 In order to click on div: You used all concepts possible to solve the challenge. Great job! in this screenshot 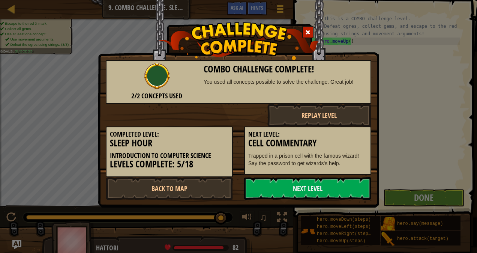, I will do `click(279, 82)`.